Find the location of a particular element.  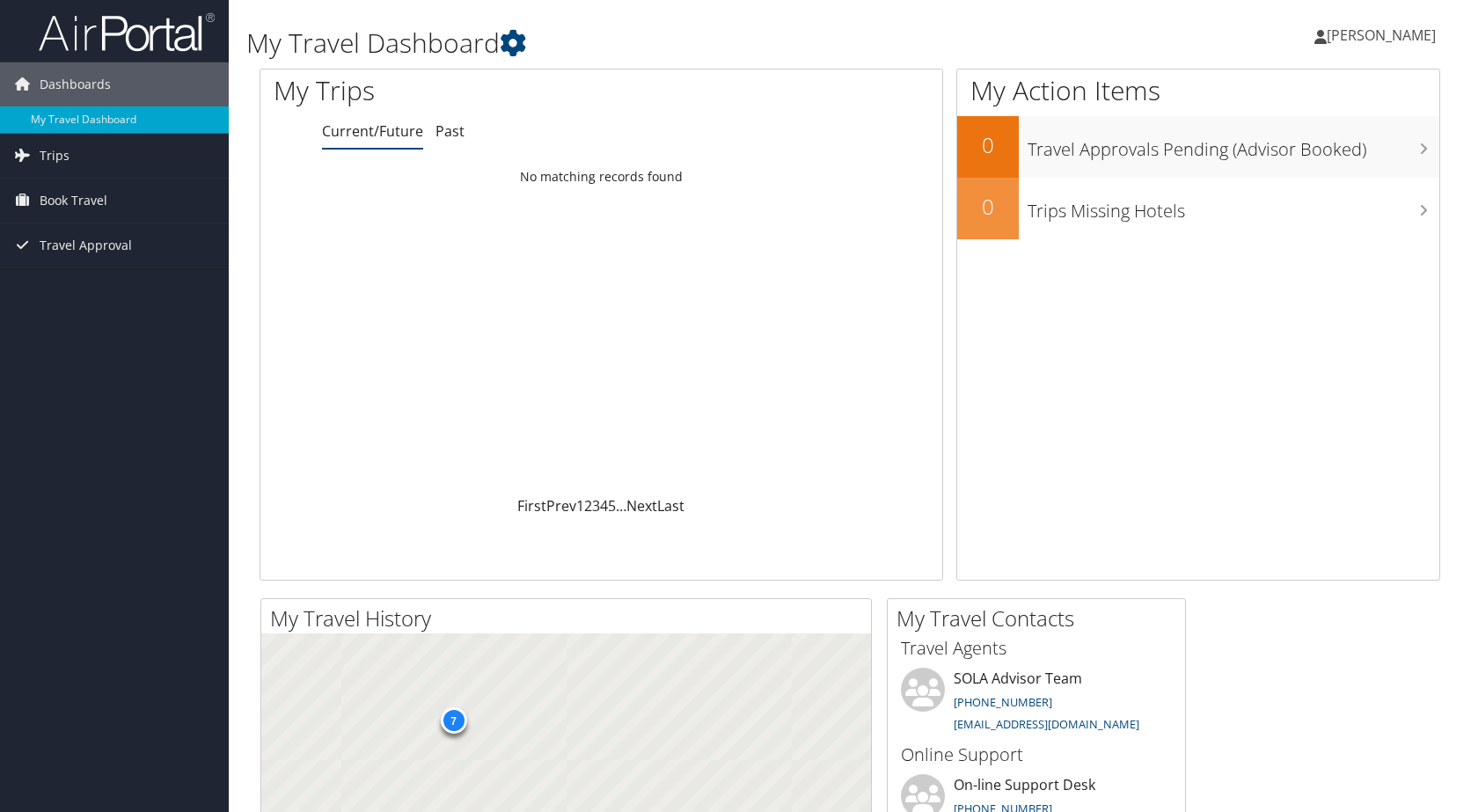

h1: My Action Items is located at coordinates (1198, 90).